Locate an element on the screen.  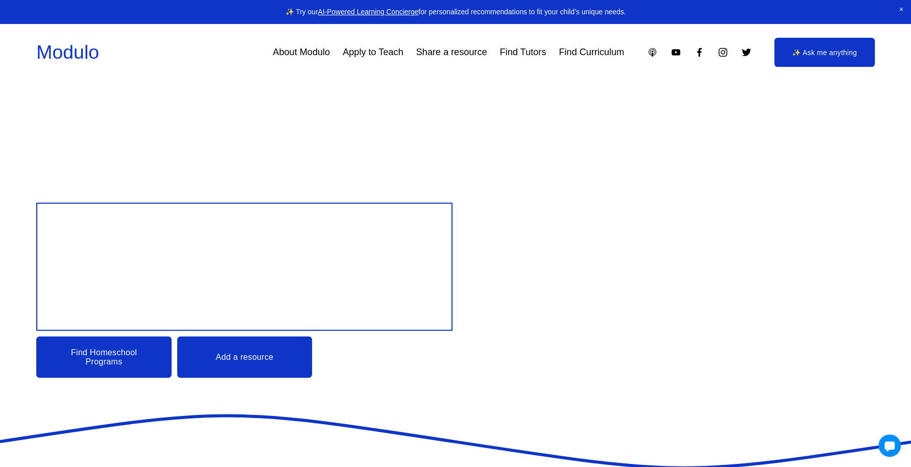
a: Find Homeschool Programs is located at coordinates (104, 358).